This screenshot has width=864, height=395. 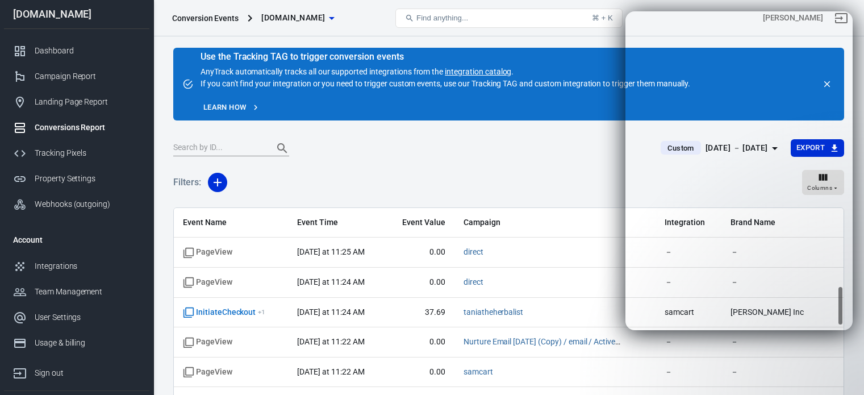 I want to click on span: Campaign, so click(x=543, y=223).